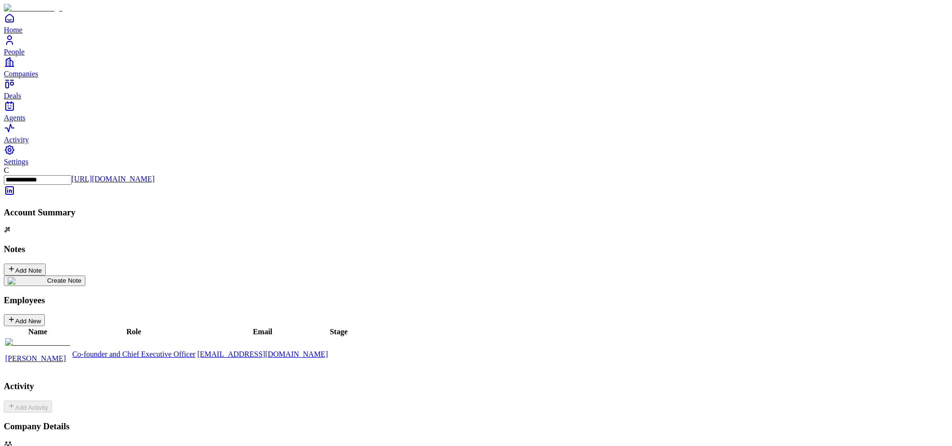 The image size is (952, 446). Describe the element at coordinates (134, 332) in the screenshot. I see `div: Role` at that location.